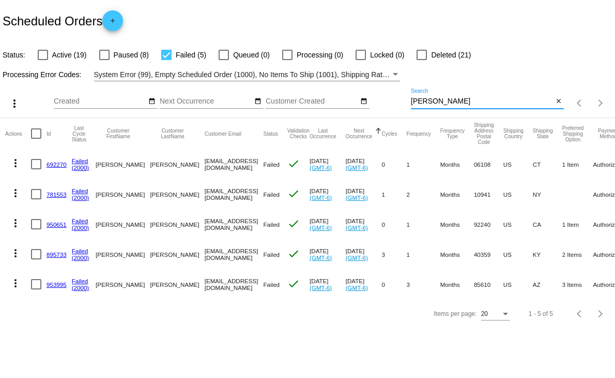 This screenshot has width=615, height=378. What do you see at coordinates (496, 314) in the screenshot?
I see `mat-select: Items per page:` at bounding box center [496, 314].